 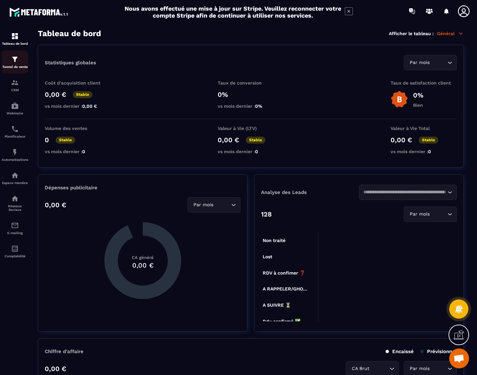 What do you see at coordinates (399, 99) in the screenshot?
I see `img: b-badge-o.b3b20ee6.svg` at bounding box center [399, 99].